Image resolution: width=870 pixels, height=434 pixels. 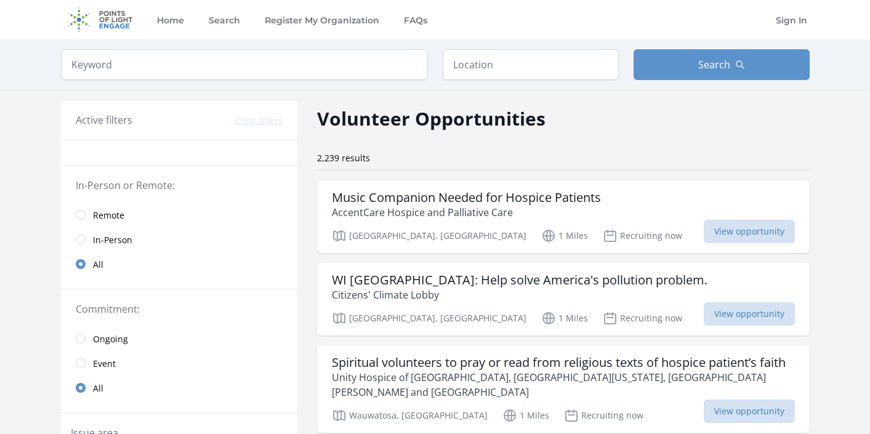 I want to click on span: In-Person, so click(x=113, y=240).